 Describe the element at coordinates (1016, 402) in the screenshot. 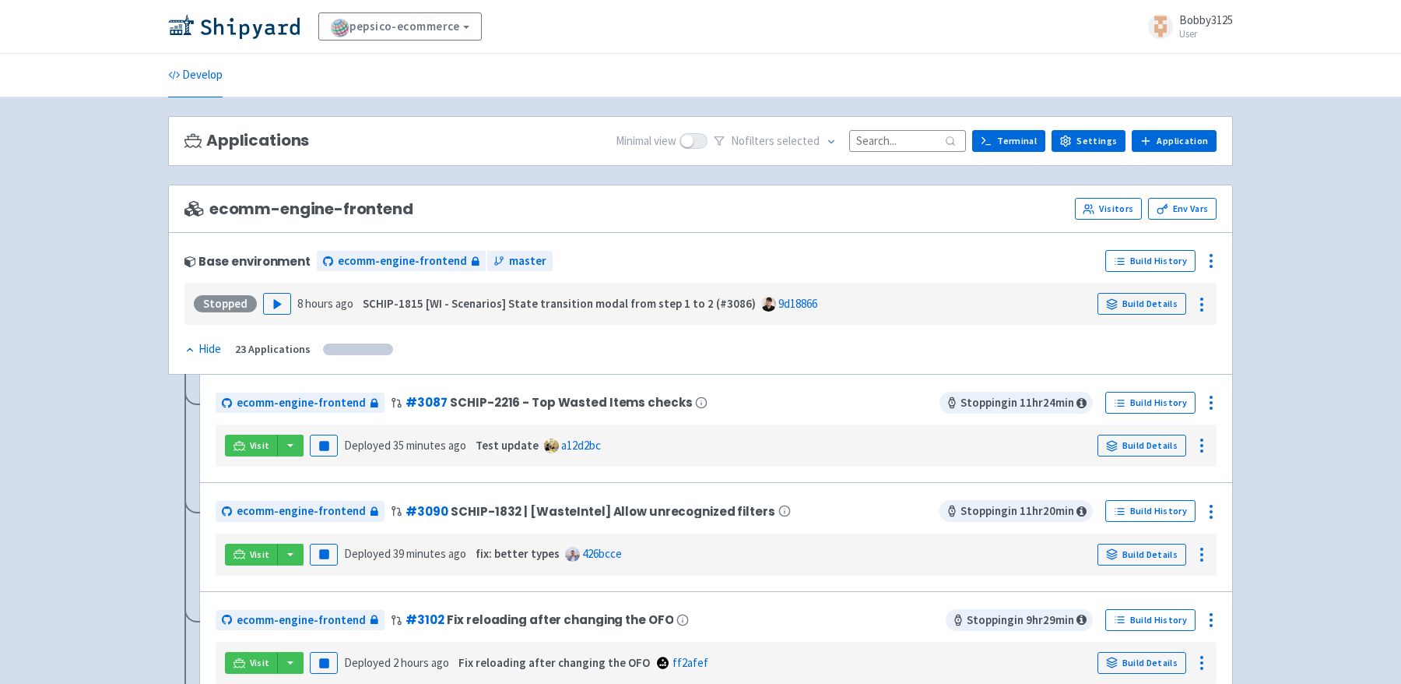

I see `span: Stopping in 11 hr 24 min` at that location.